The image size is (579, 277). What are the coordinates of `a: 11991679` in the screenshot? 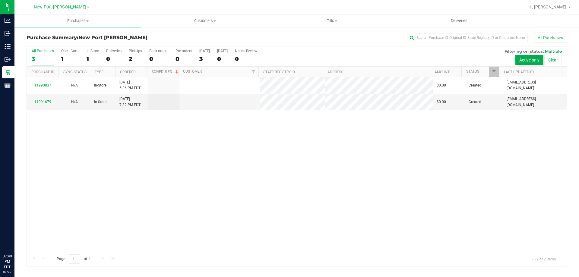 It's located at (43, 102).